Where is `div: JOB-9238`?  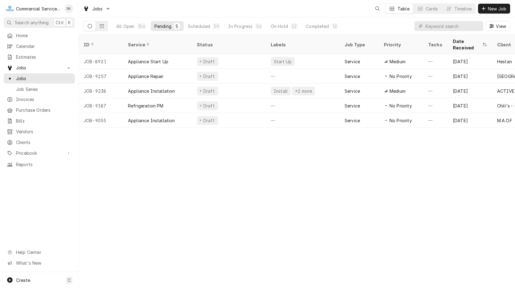 div: JOB-9238 is located at coordinates (101, 91).